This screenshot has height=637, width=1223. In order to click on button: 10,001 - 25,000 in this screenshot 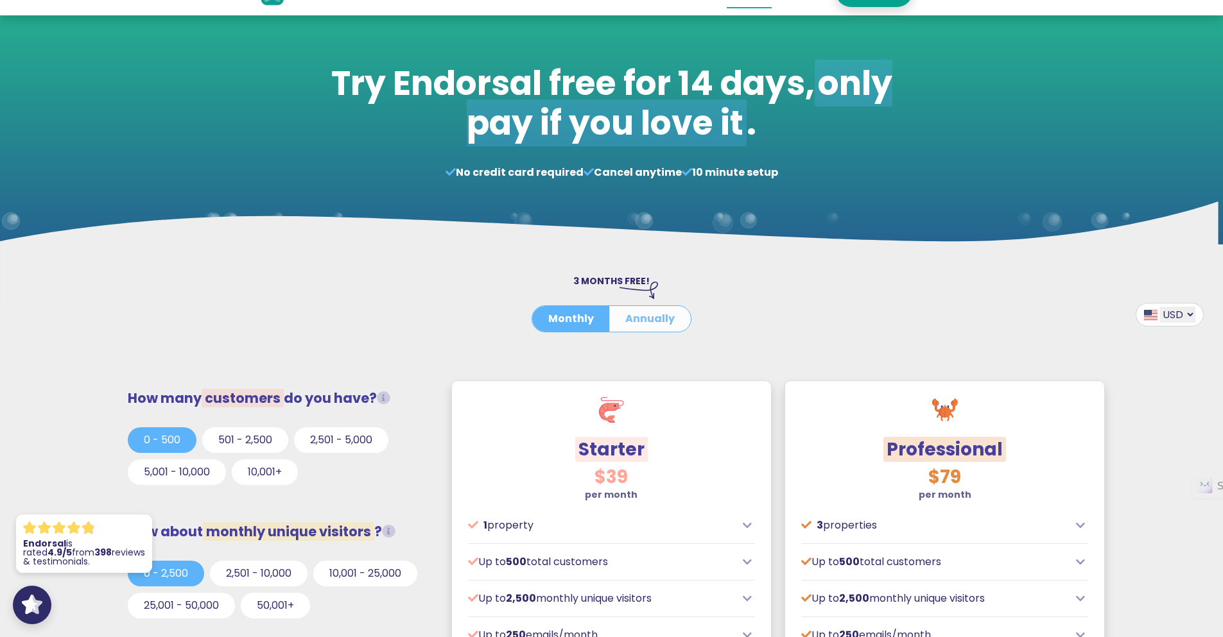, I will do `click(365, 574)`.